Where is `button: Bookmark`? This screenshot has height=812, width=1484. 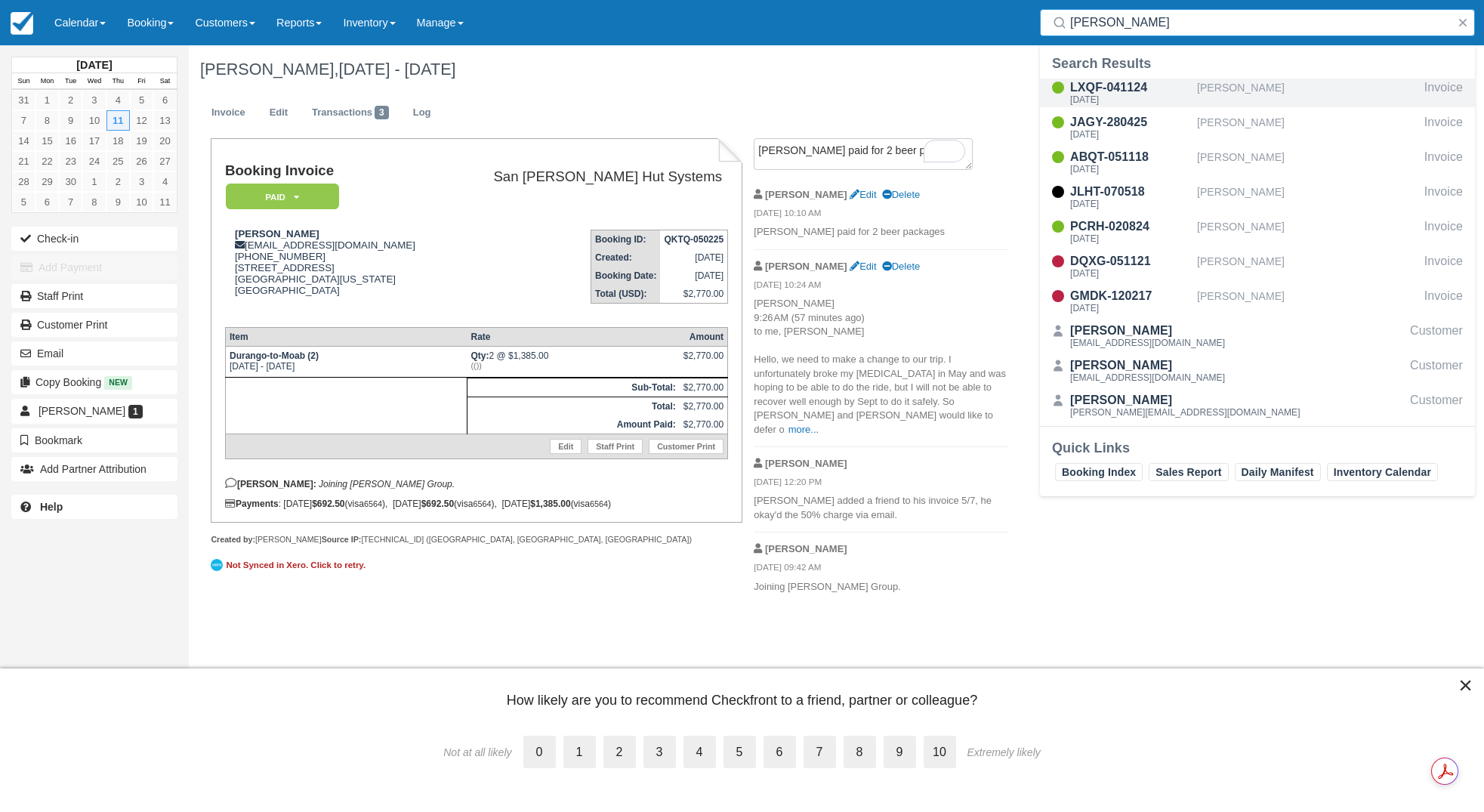
button: Bookmark is located at coordinates (95, 440).